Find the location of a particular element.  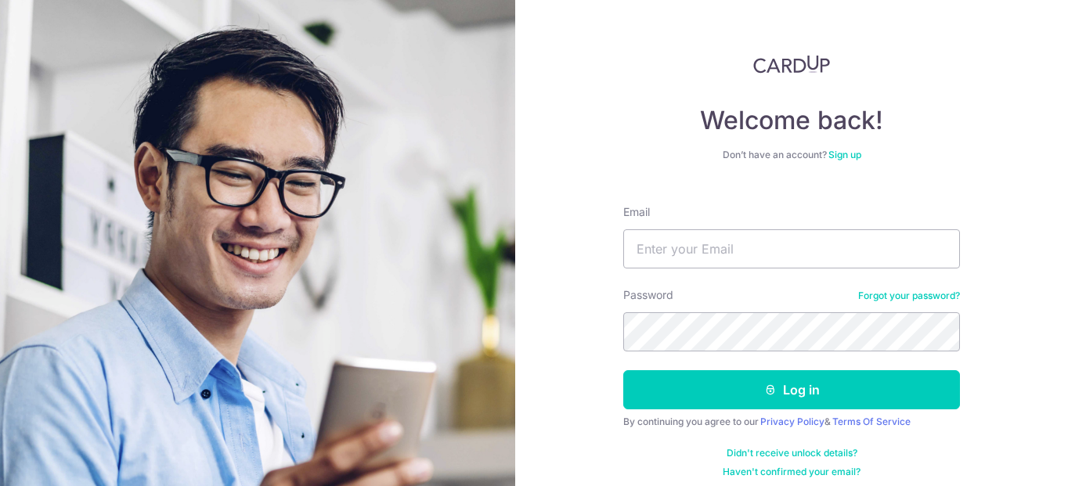

label: Password is located at coordinates (648, 295).